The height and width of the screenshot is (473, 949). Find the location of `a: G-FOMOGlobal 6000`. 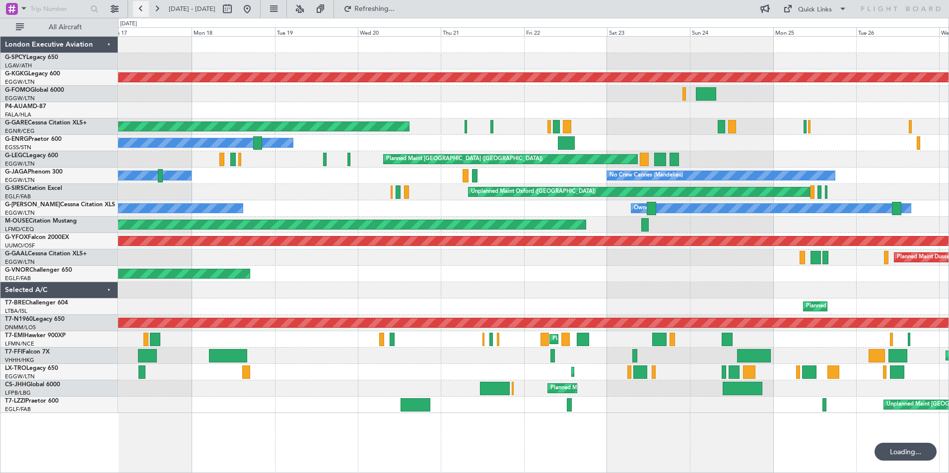

a: G-FOMOGlobal 6000 is located at coordinates (34, 90).